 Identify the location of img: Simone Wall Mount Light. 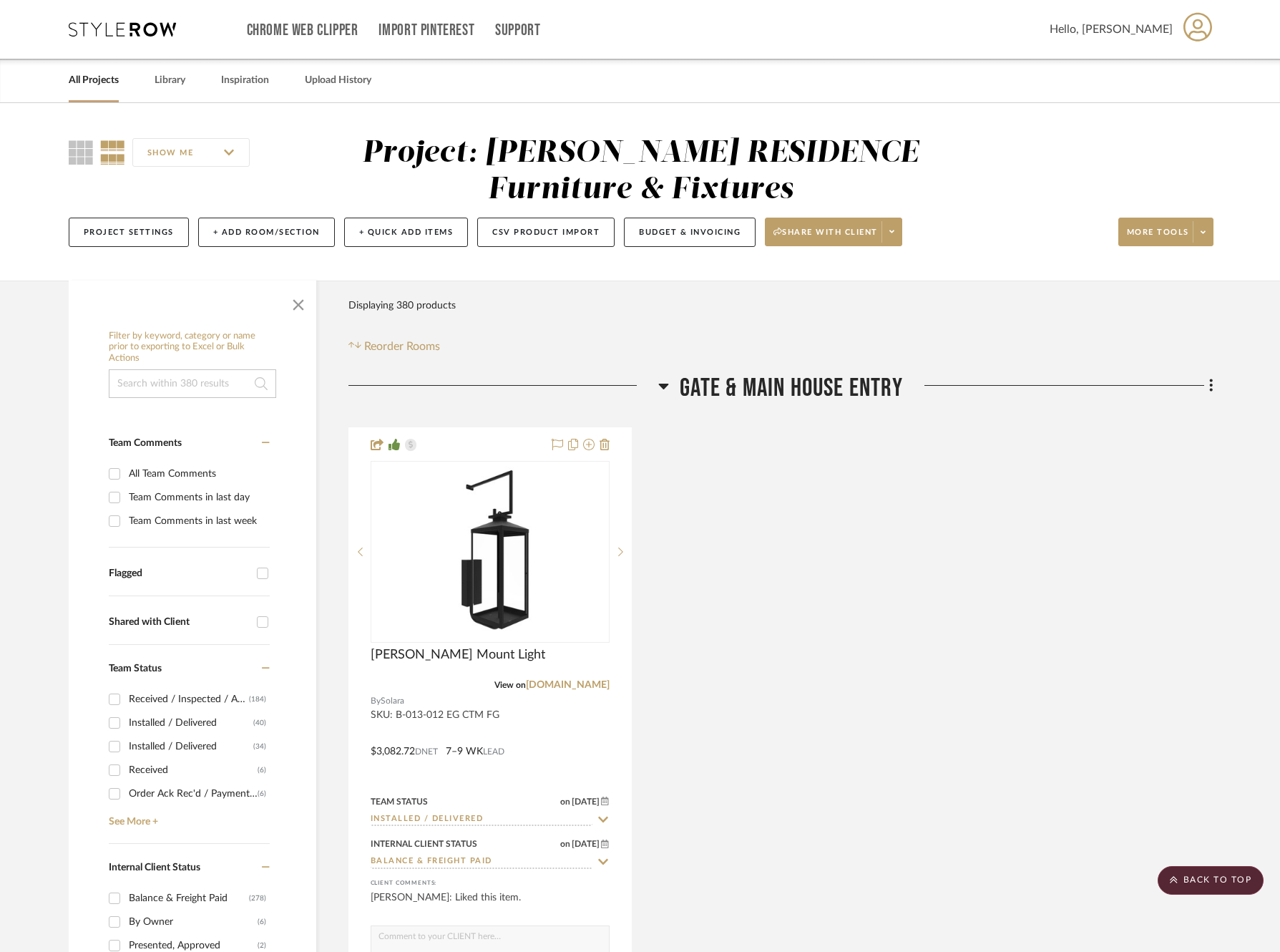
(490, 551).